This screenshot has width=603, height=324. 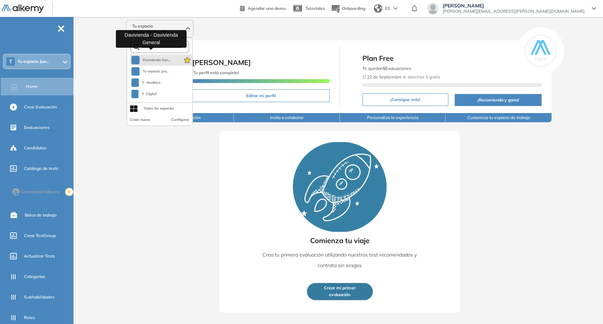 What do you see at coordinates (388, 8) in the screenshot?
I see `span: ES` at bounding box center [388, 8].